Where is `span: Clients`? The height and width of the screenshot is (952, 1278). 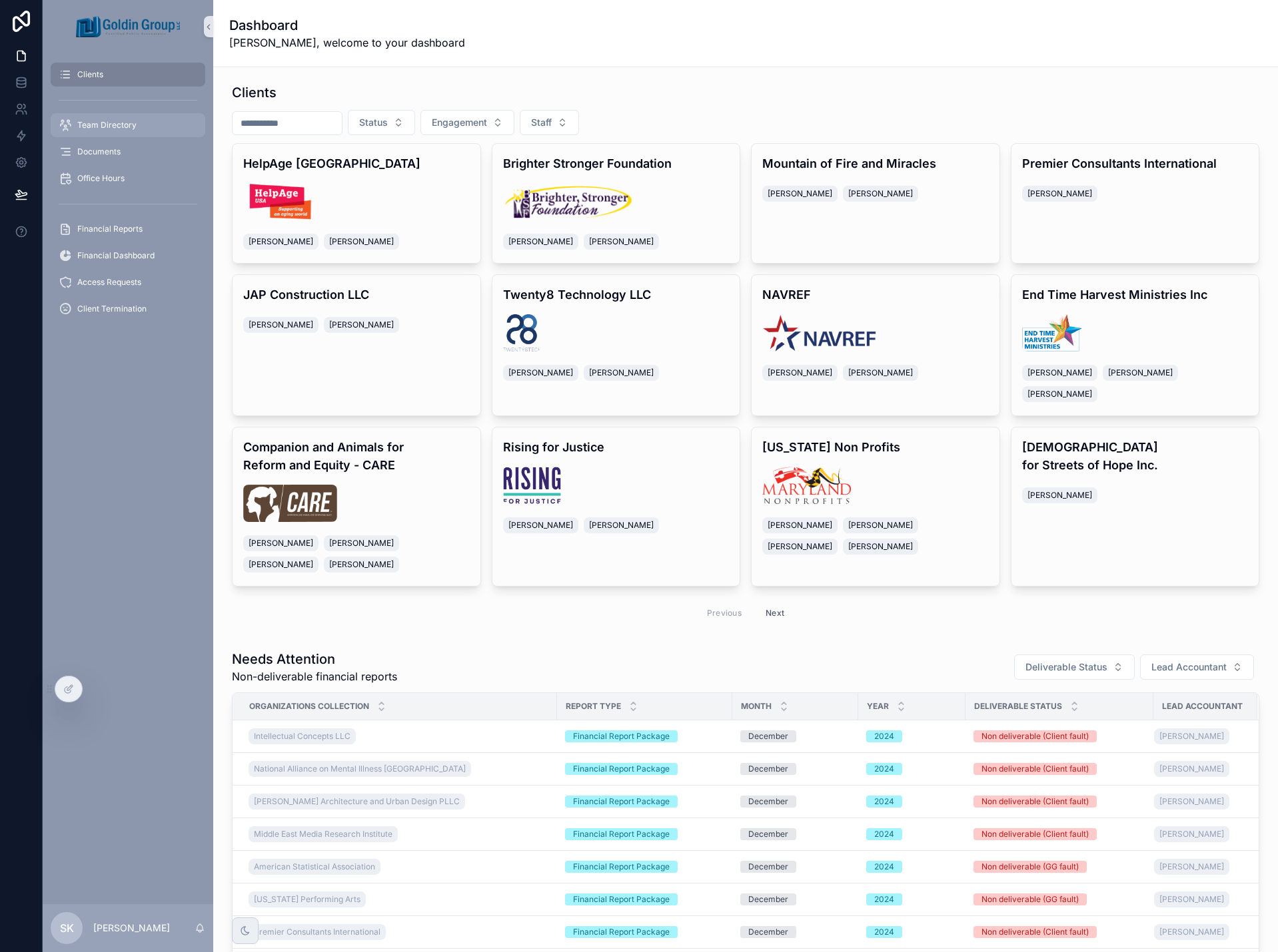 span: Clients is located at coordinates (90, 75).